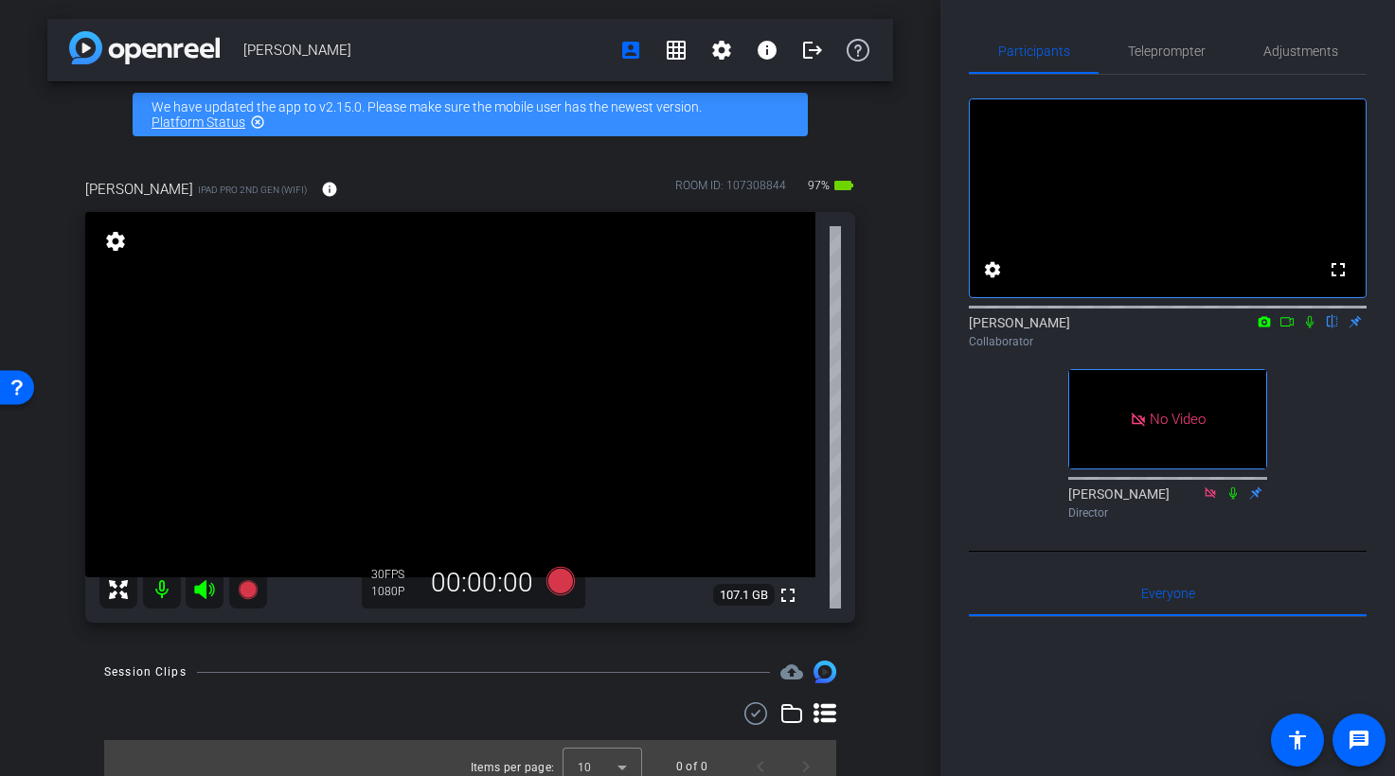 The height and width of the screenshot is (776, 1395). What do you see at coordinates (818, 186) in the screenshot?
I see `span: 97%` at bounding box center [818, 186].